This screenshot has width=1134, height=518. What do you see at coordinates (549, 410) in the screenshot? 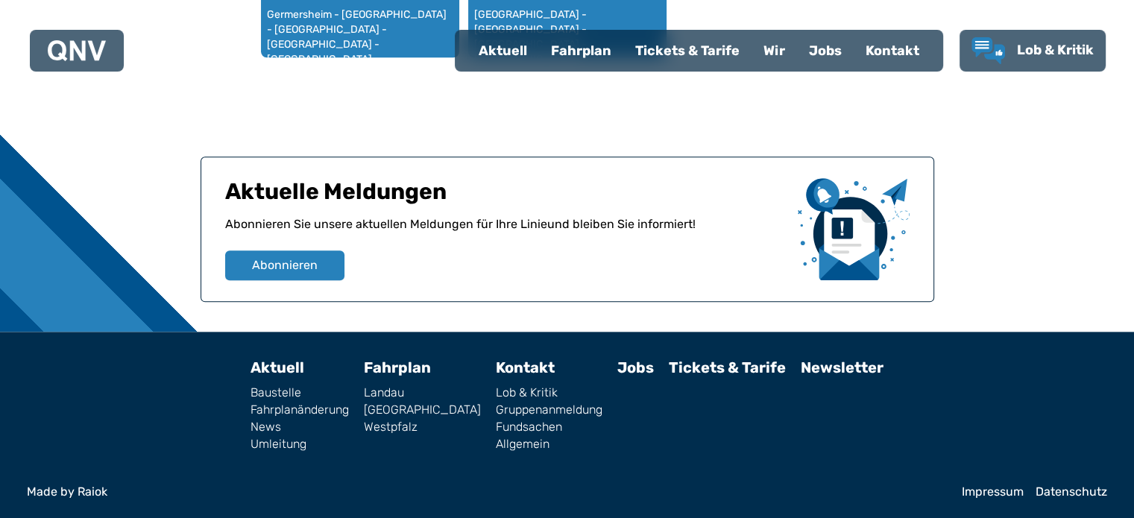
I see `a: Gruppenanmeldung` at bounding box center [549, 410].